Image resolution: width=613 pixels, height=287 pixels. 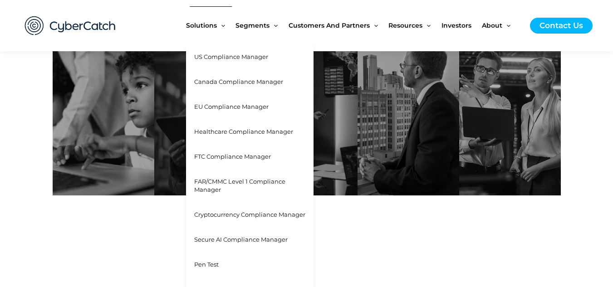 What do you see at coordinates (561, 25) in the screenshot?
I see `a: Contact Us` at bounding box center [561, 25].